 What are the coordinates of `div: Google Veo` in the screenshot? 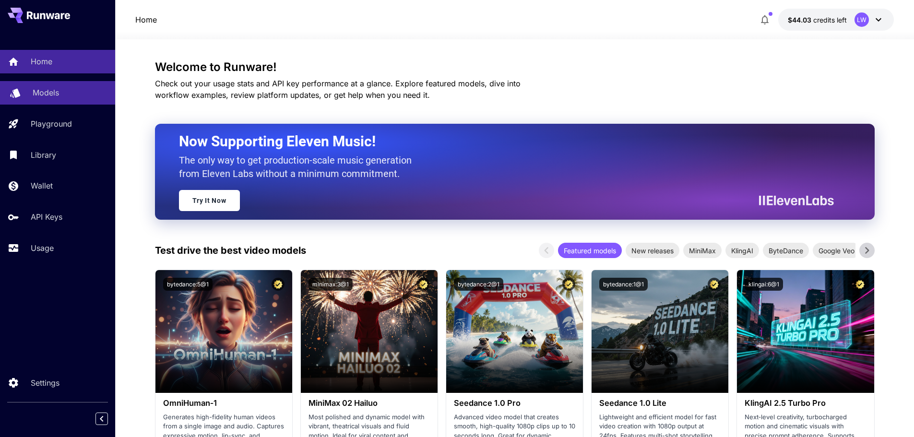 It's located at (837, 251).